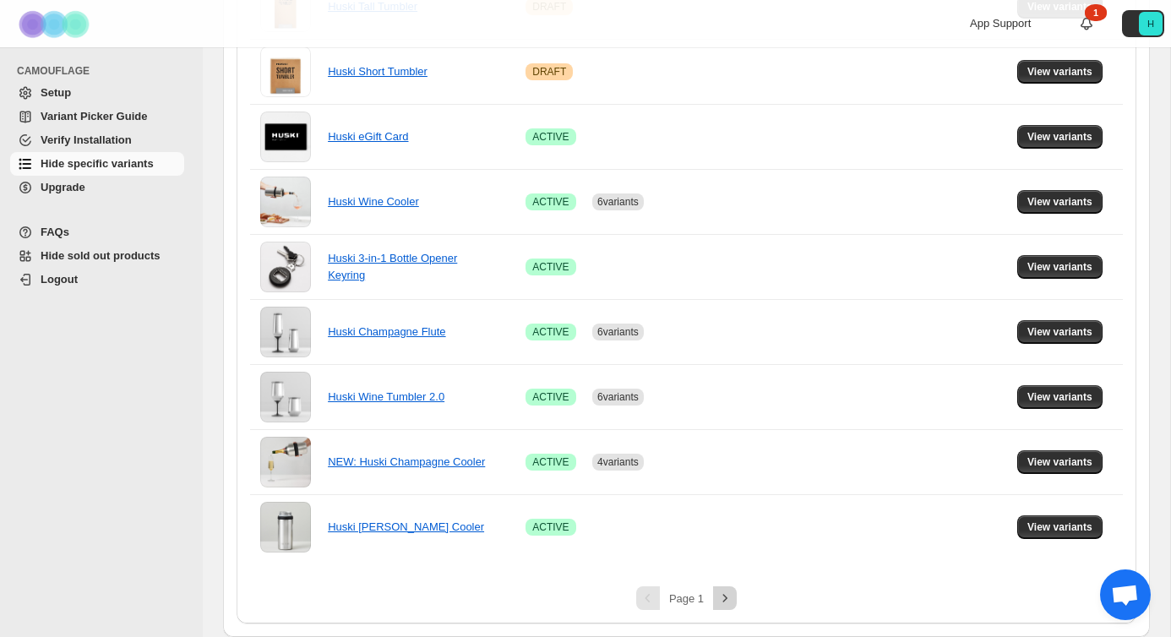 Image resolution: width=1171 pixels, height=637 pixels. Describe the element at coordinates (286, 397) in the screenshot. I see `img: Huski Wine Tumbler 2.0` at that location.